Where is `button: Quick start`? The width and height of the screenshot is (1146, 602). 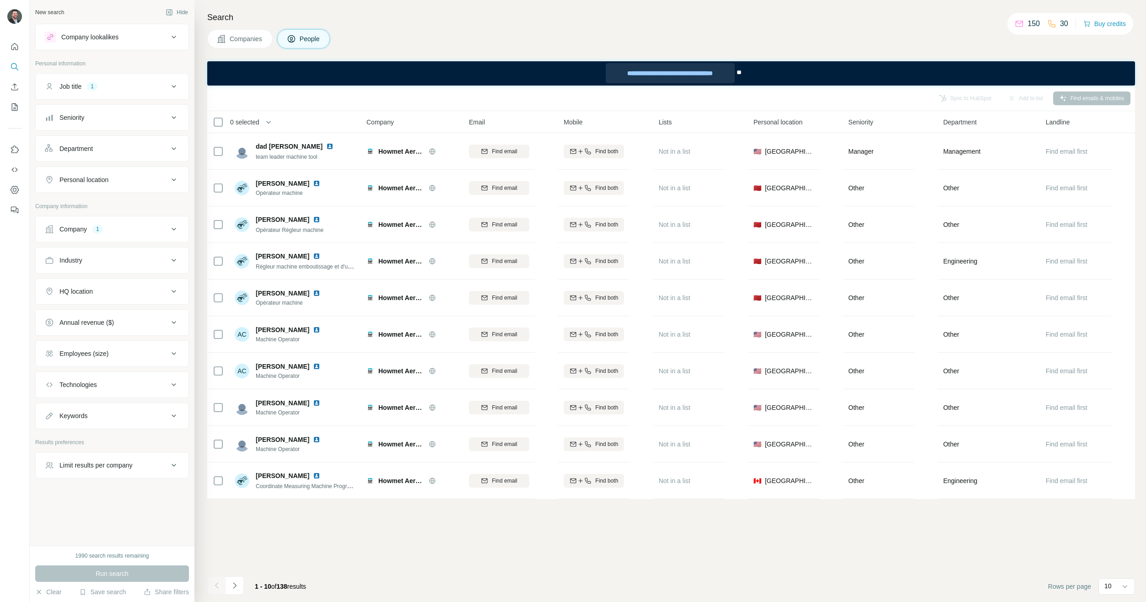
button: Quick start is located at coordinates (15, 47).